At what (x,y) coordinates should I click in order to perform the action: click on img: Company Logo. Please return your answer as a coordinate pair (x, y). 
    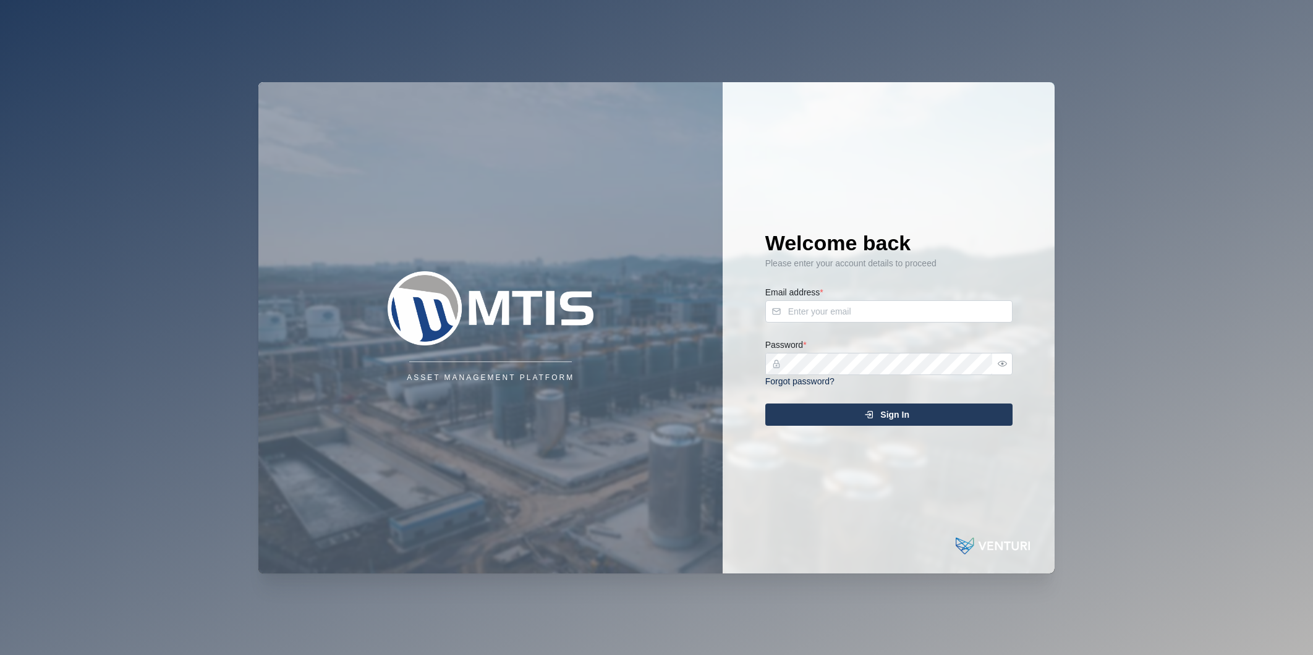
    Looking at the image, I should click on (491, 308).